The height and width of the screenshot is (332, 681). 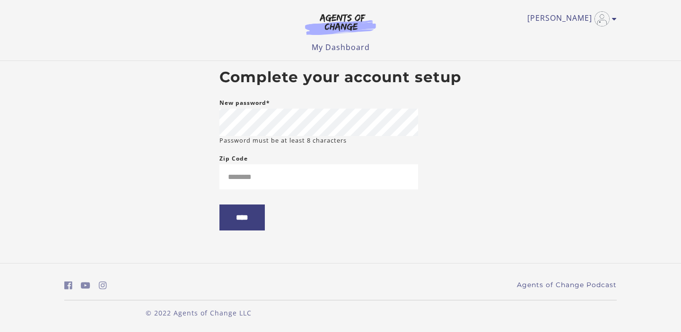 What do you see at coordinates (68, 286) in the screenshot?
I see `a: https://www.facebook.com/groups/aswbtestprep (Open in a new window)` at bounding box center [68, 286].